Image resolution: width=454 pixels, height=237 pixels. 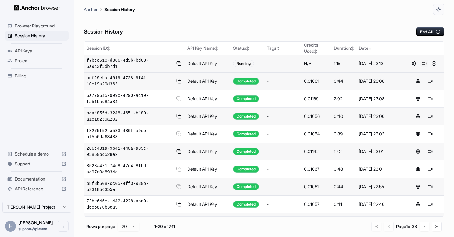 What do you see at coordinates (130, 151) in the screenshot?
I see `span: 286e431a-9b41-440a-a89e-95860bd528e2` at bounding box center [130, 151].